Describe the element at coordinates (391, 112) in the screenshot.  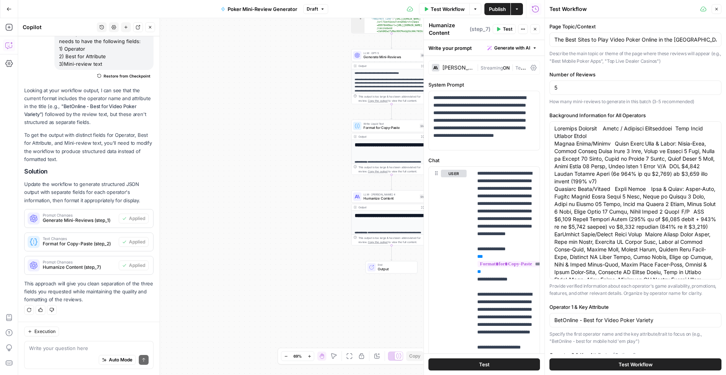
I see `g: Edge from step_1 to step_2` at that location.